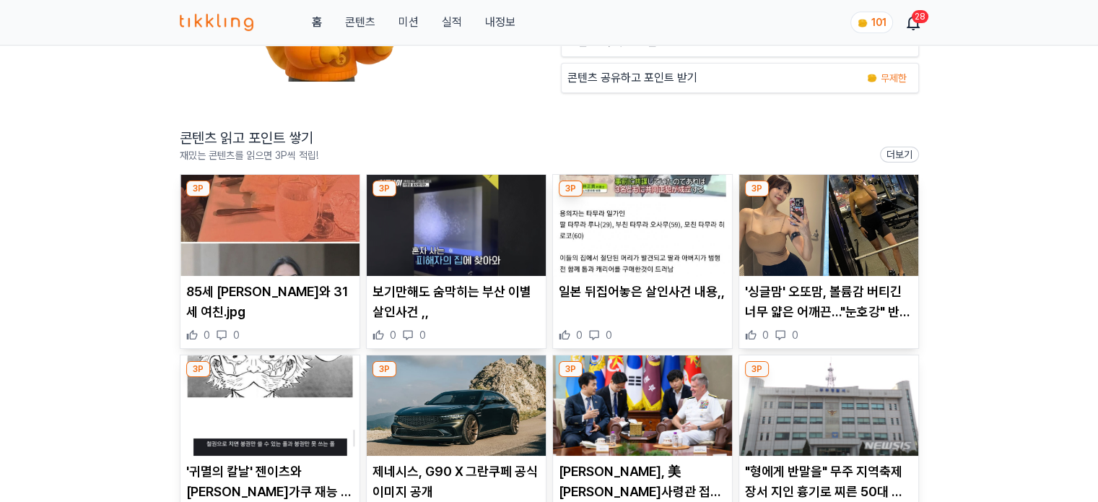 Image resolution: width=1098 pixels, height=502 pixels. What do you see at coordinates (500, 22) in the screenshot?
I see `a: 내정보` at bounding box center [500, 22].